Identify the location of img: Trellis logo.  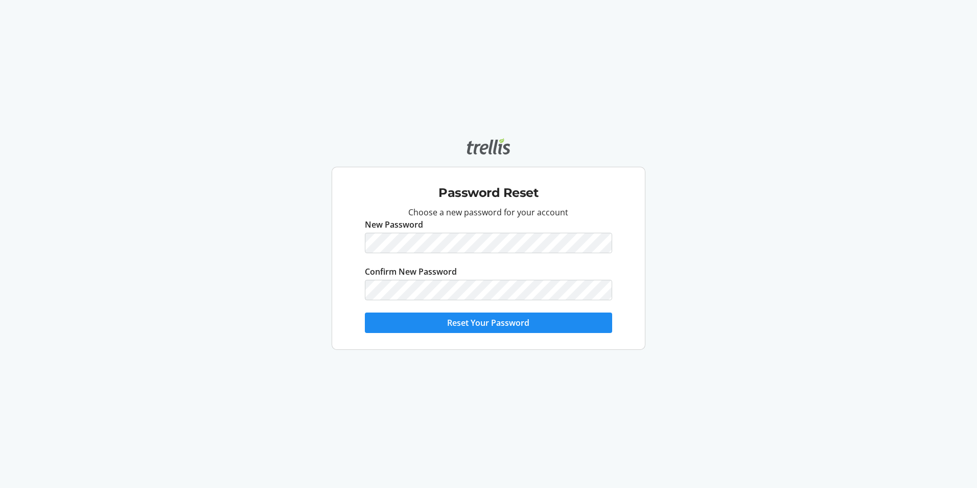
(489, 146).